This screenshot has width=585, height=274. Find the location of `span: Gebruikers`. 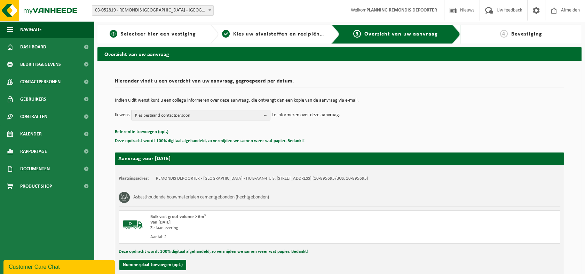

span: Gebruikers is located at coordinates (33, 99).